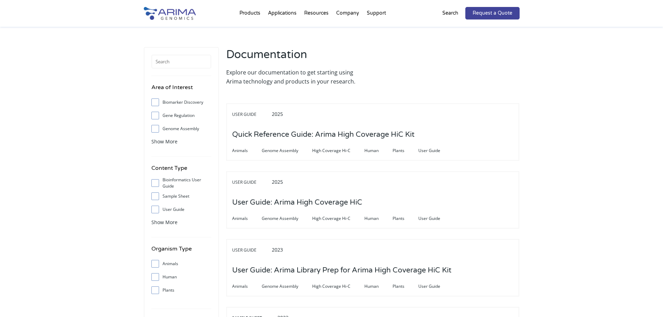 The height and width of the screenshot is (317, 663). Describe the element at coordinates (298, 77) in the screenshot. I see `p: Explore our documentation to get starting using Arima technology and products in your research.` at that location.